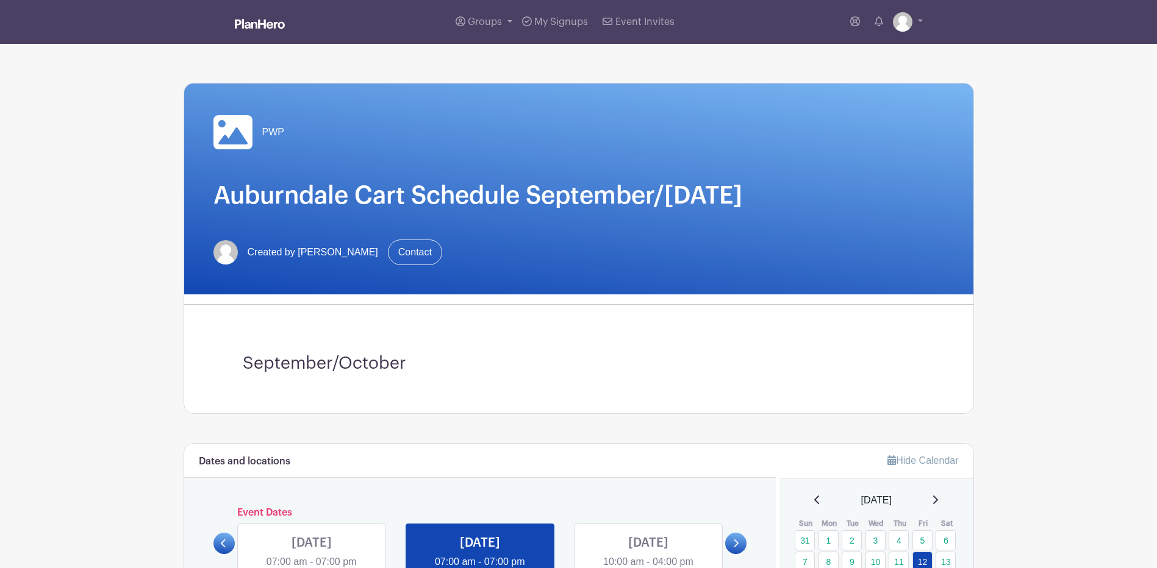 The width and height of the screenshot is (1157, 568). Describe the element at coordinates (875, 540) in the screenshot. I see `a: 3` at that location.